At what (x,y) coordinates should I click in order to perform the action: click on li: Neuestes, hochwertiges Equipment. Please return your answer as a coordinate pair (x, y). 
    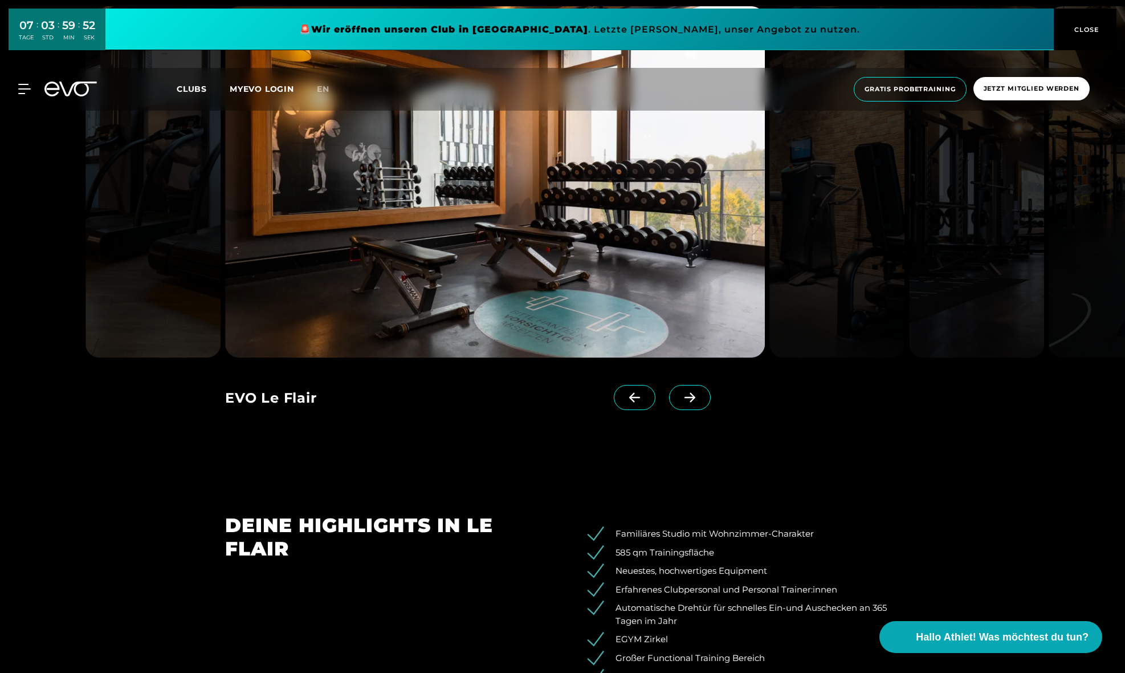
    Looking at the image, I should click on (748, 571).